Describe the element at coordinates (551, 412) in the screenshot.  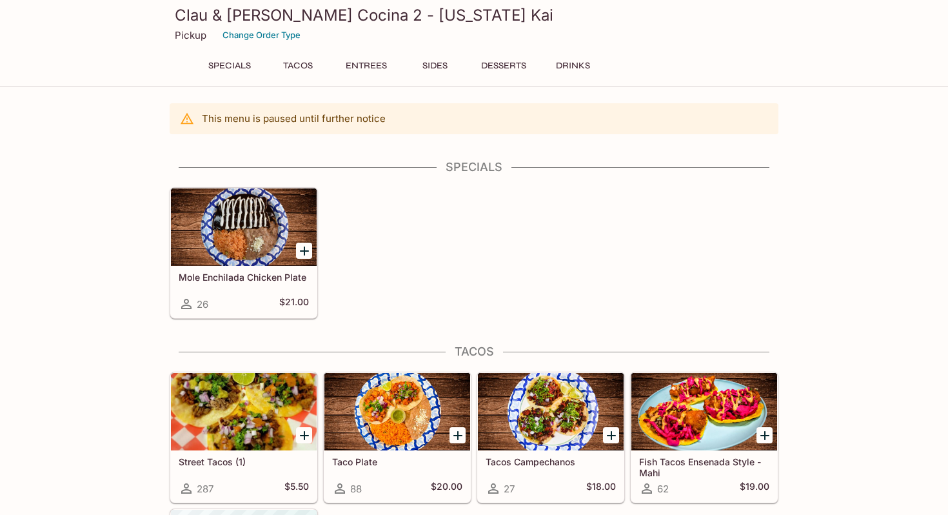
I see `div: Tacos Campechanos` at that location.